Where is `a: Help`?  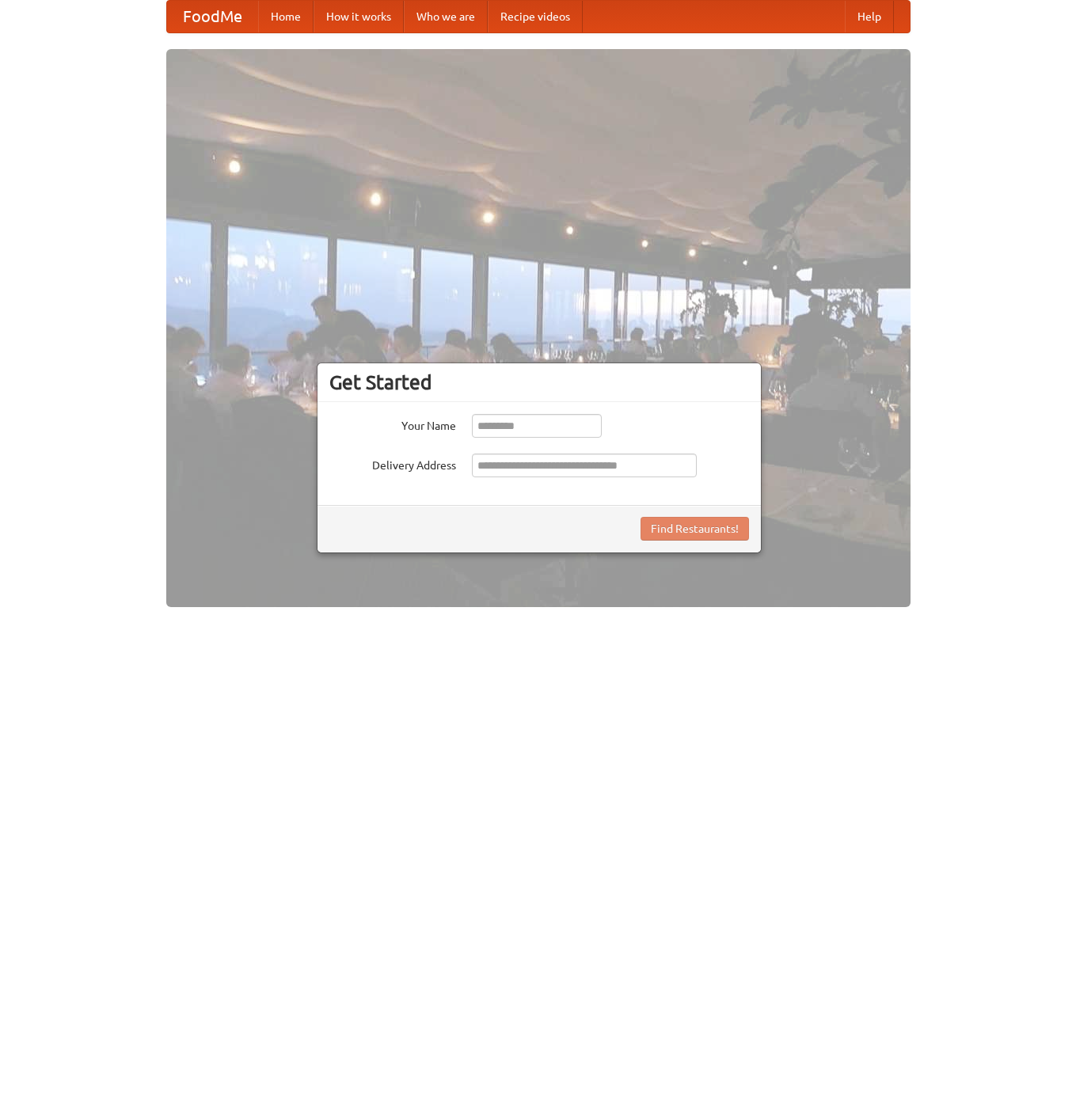
a: Help is located at coordinates (869, 17).